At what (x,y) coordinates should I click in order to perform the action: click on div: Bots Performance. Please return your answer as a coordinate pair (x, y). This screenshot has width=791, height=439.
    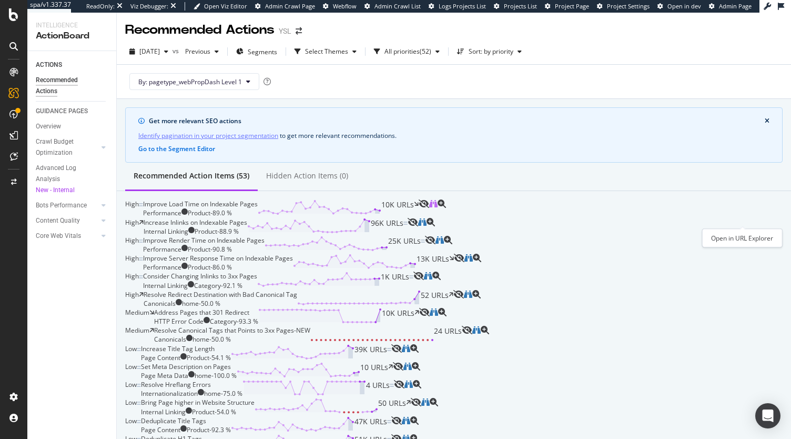
    Looking at the image, I should click on (61, 205).